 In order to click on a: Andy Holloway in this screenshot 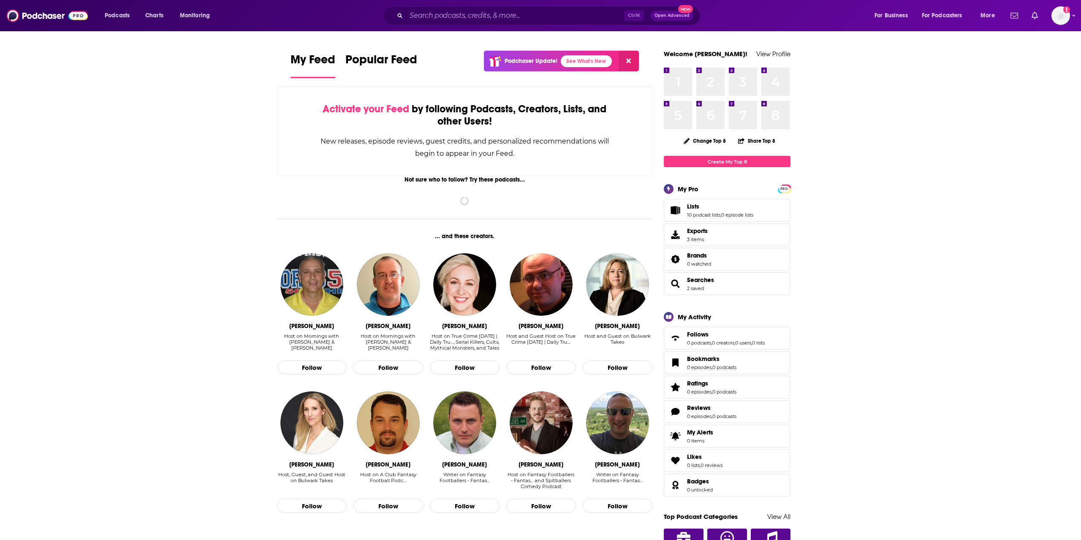, I will do `click(541, 423)`.